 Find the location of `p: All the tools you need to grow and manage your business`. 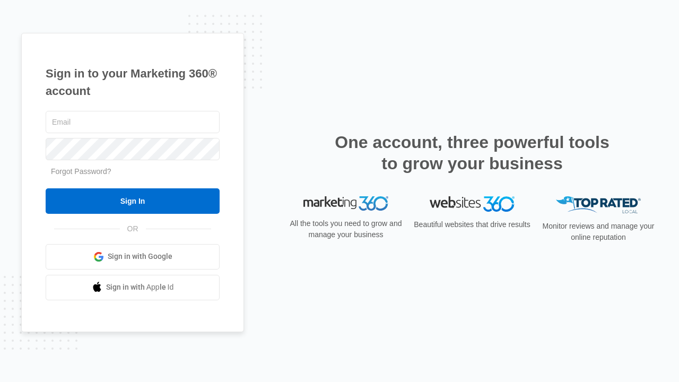

p: All the tools you need to grow and manage your business is located at coordinates (346, 229).